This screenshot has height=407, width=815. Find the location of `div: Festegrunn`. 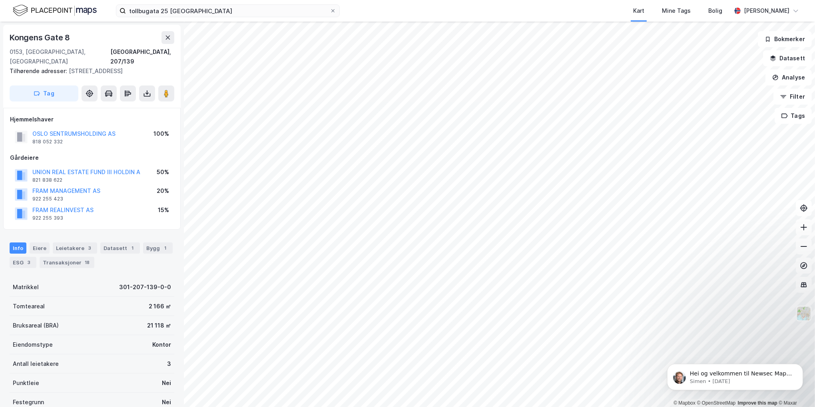

div: Festegrunn is located at coordinates (28, 403).